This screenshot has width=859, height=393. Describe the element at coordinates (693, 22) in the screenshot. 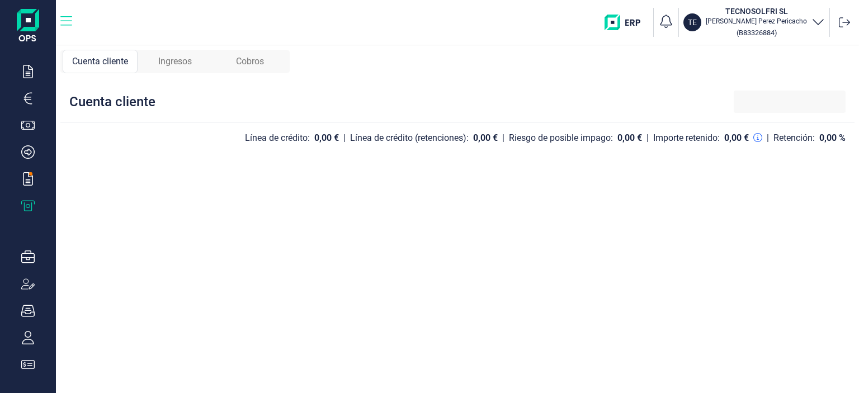

I see `p: TE` at that location.